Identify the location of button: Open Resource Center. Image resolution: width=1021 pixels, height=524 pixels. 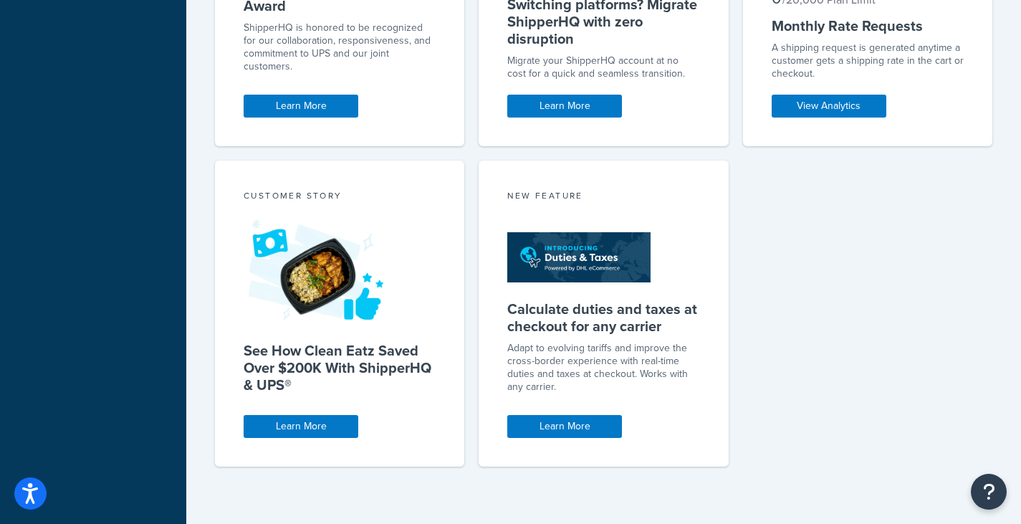
(989, 492).